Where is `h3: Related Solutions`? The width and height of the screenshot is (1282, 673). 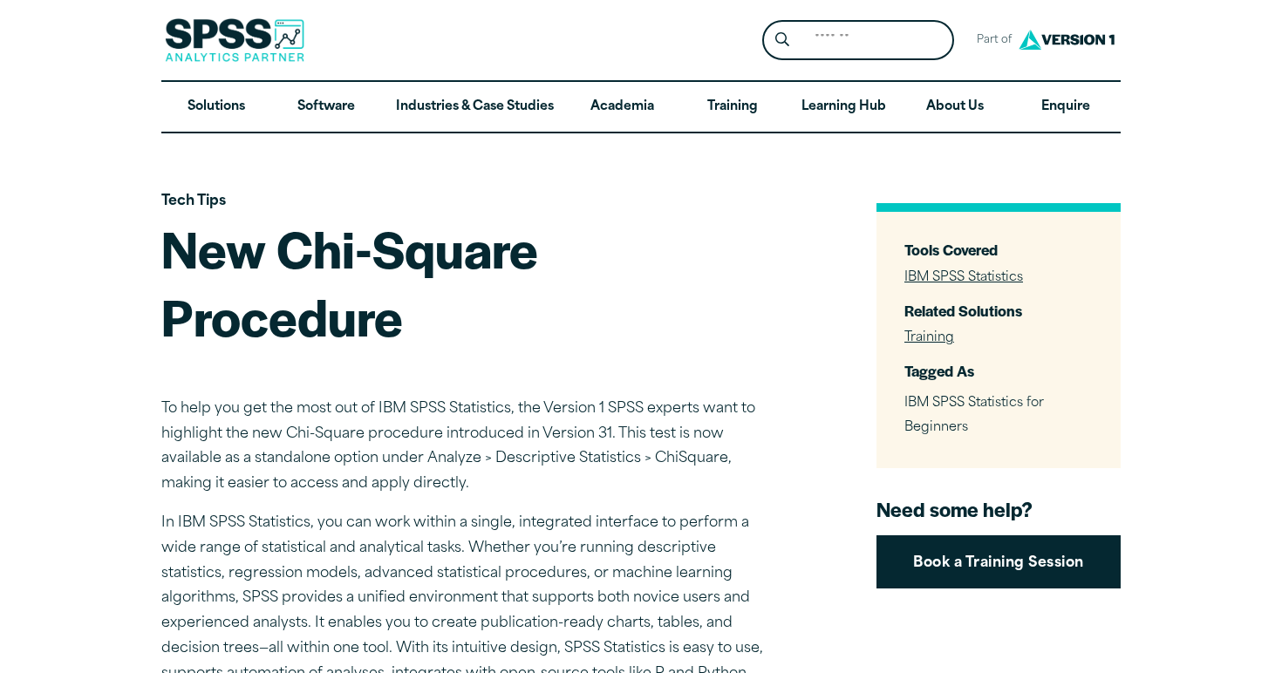 h3: Related Solutions is located at coordinates (998, 310).